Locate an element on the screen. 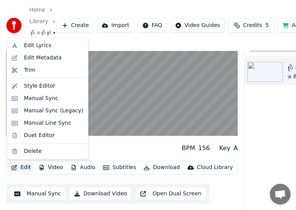 Image resolution: width=296 pixels, height=210 pixels. div: Manual Sync is located at coordinates (41, 98).